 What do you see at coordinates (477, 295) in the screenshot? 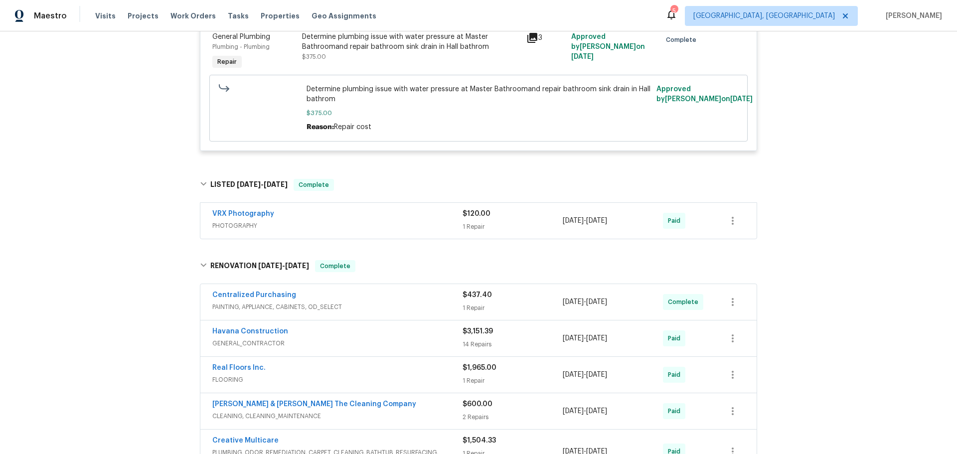
I see `span: $437.40` at bounding box center [477, 295].